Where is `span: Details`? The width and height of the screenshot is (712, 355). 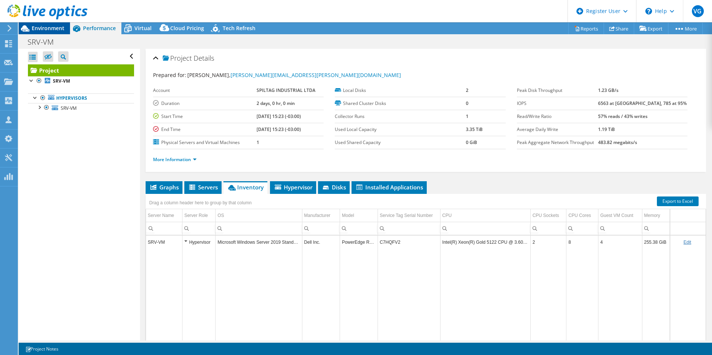
span: Details is located at coordinates (204, 58).